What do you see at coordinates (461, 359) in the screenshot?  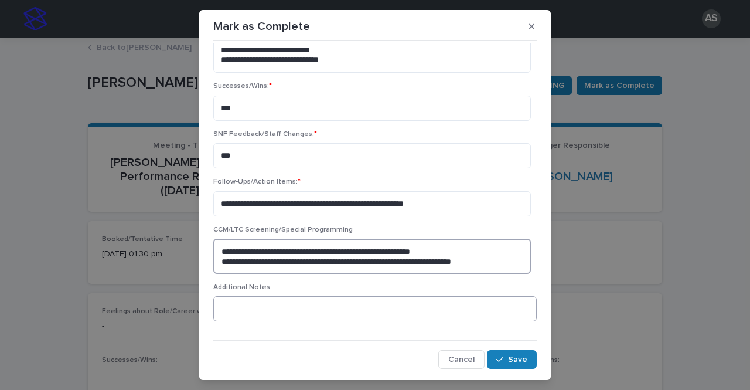 I see `span: Cancel` at bounding box center [461, 359].